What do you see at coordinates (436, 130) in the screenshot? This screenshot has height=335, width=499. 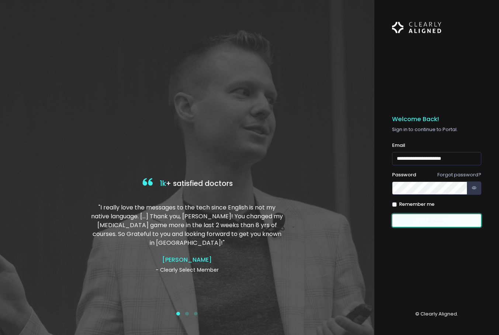 I see `p: Sign in to continue to Portal.` at bounding box center [436, 130].